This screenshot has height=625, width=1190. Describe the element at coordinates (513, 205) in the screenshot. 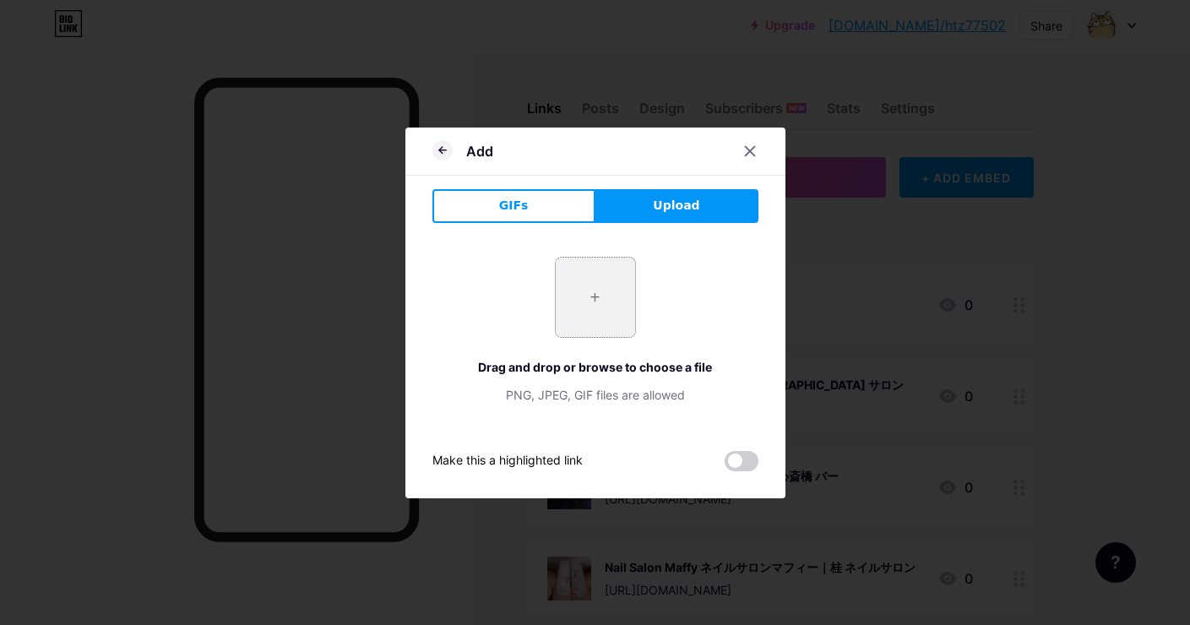

I see `span: GIFs` at that location.